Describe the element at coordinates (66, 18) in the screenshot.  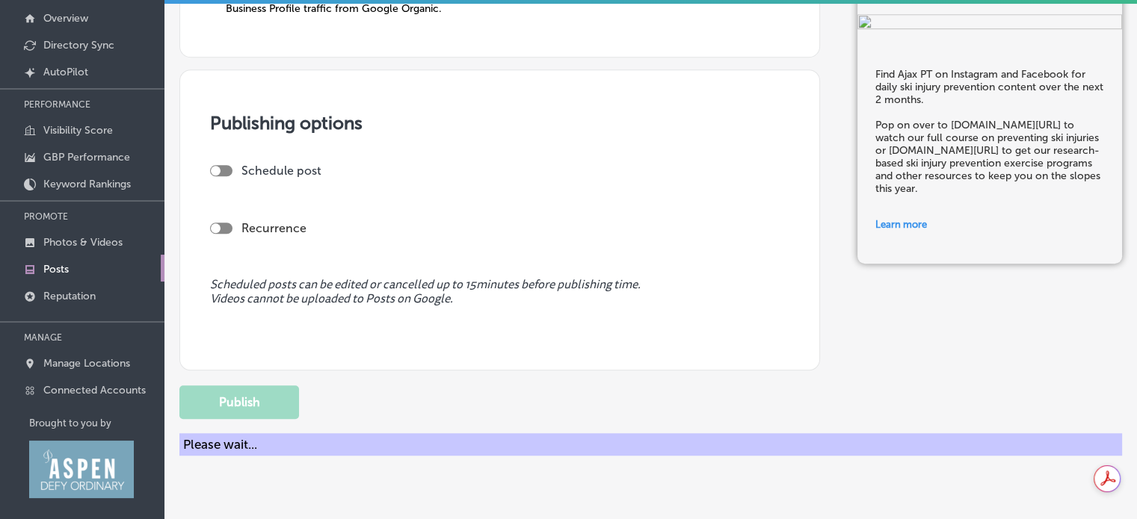
I see `p: Overview` at that location.